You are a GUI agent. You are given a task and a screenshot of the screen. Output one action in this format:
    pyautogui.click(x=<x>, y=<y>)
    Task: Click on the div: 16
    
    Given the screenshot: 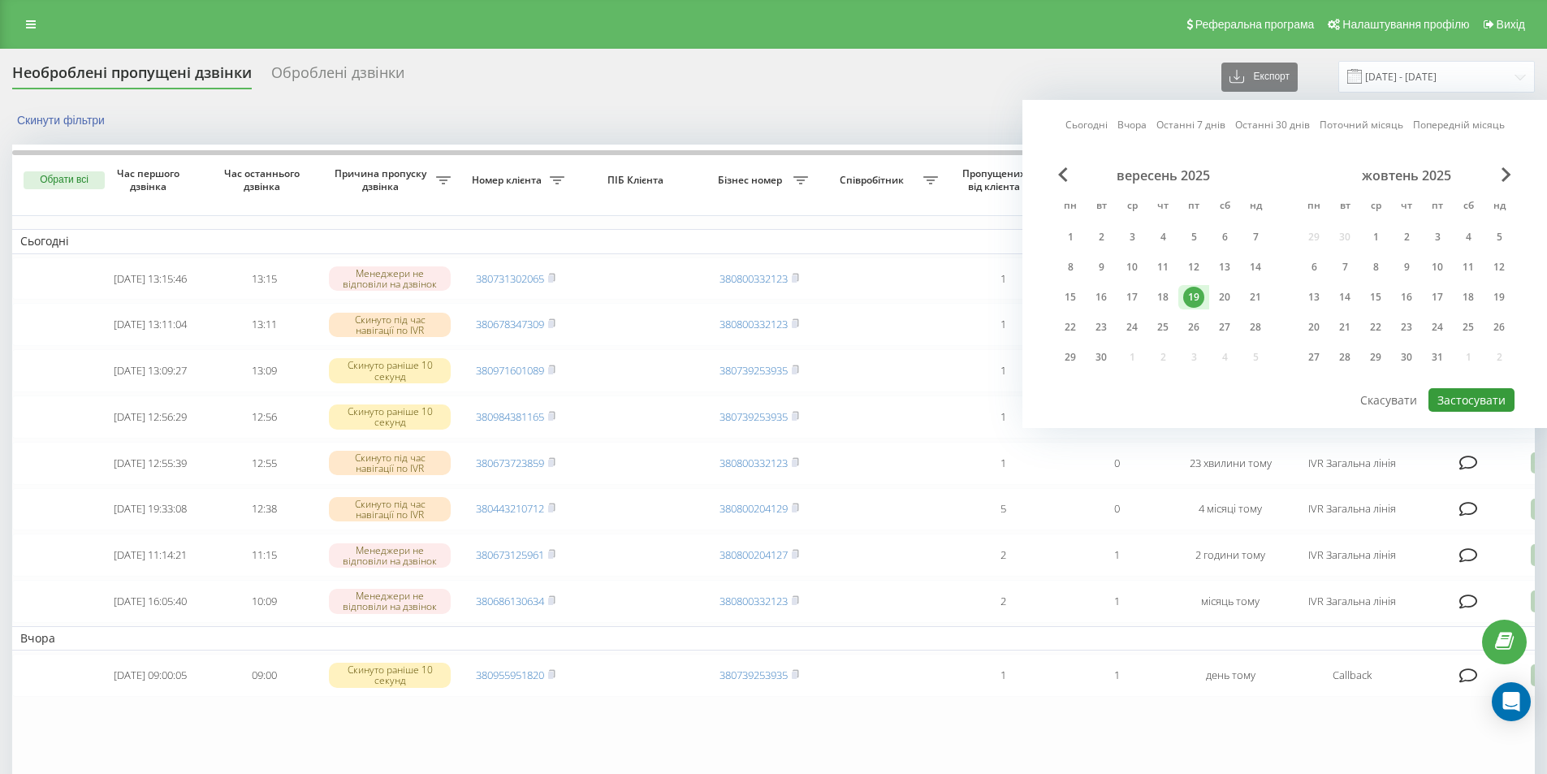 What is the action you would take?
    pyautogui.click(x=1407, y=297)
    